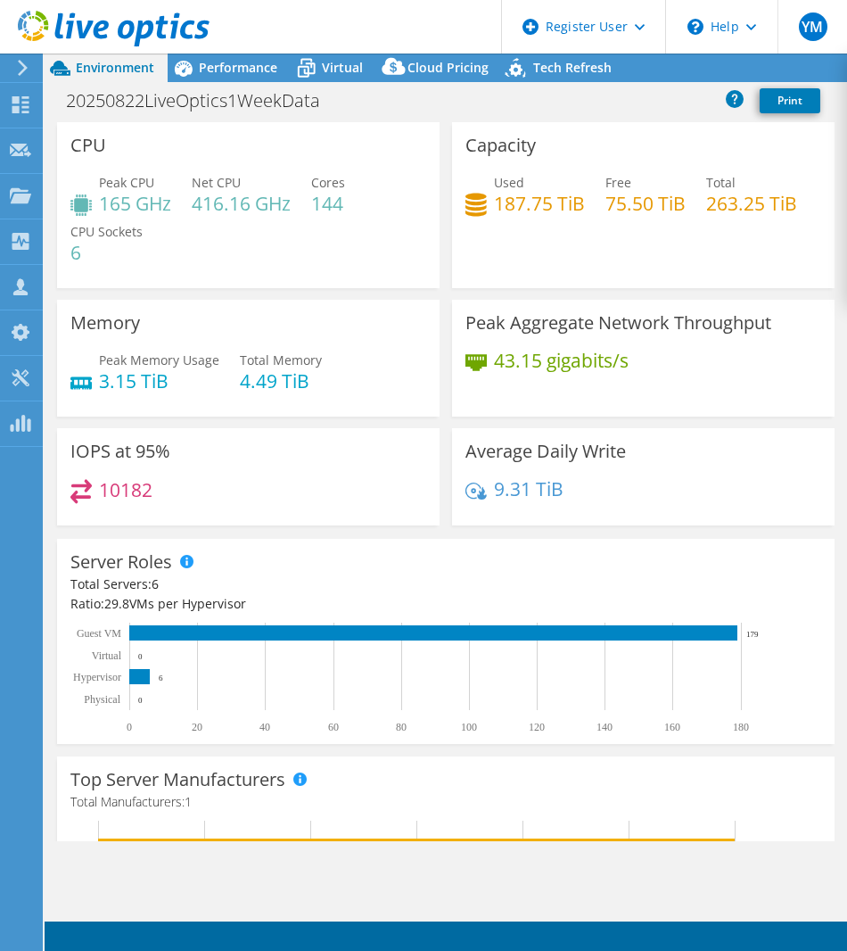 The width and height of the screenshot is (847, 951). What do you see at coordinates (500, 145) in the screenshot?
I see `h3: Capacity` at bounding box center [500, 145].